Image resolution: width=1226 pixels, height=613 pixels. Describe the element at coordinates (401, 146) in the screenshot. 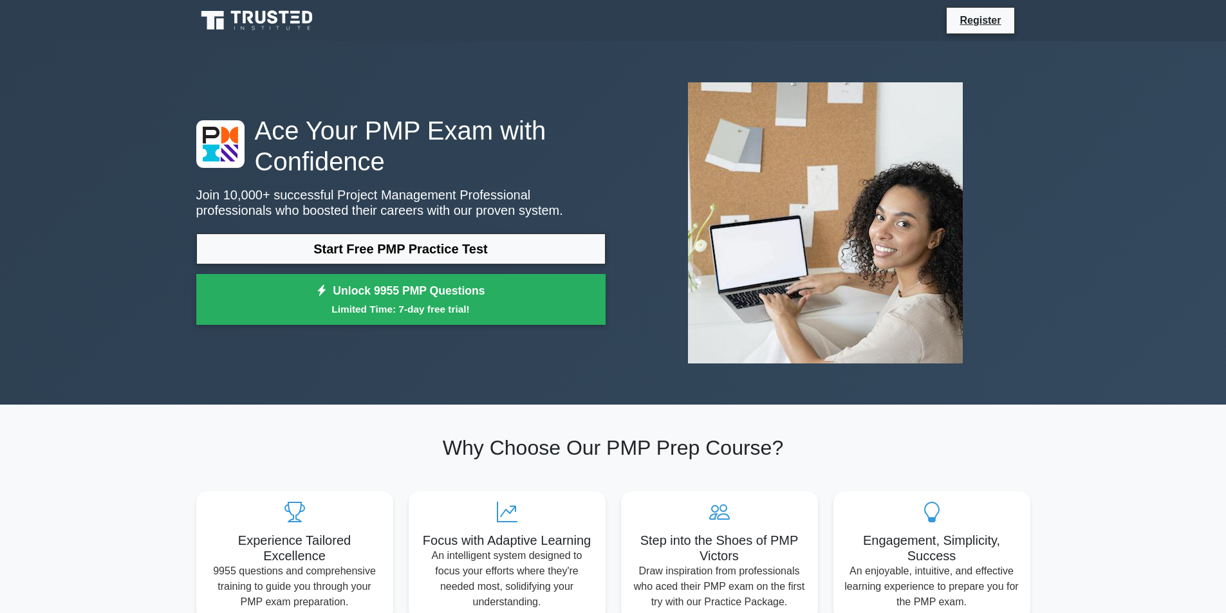

I see `h1: Ace Your PMP Exam with Confidence` at that location.